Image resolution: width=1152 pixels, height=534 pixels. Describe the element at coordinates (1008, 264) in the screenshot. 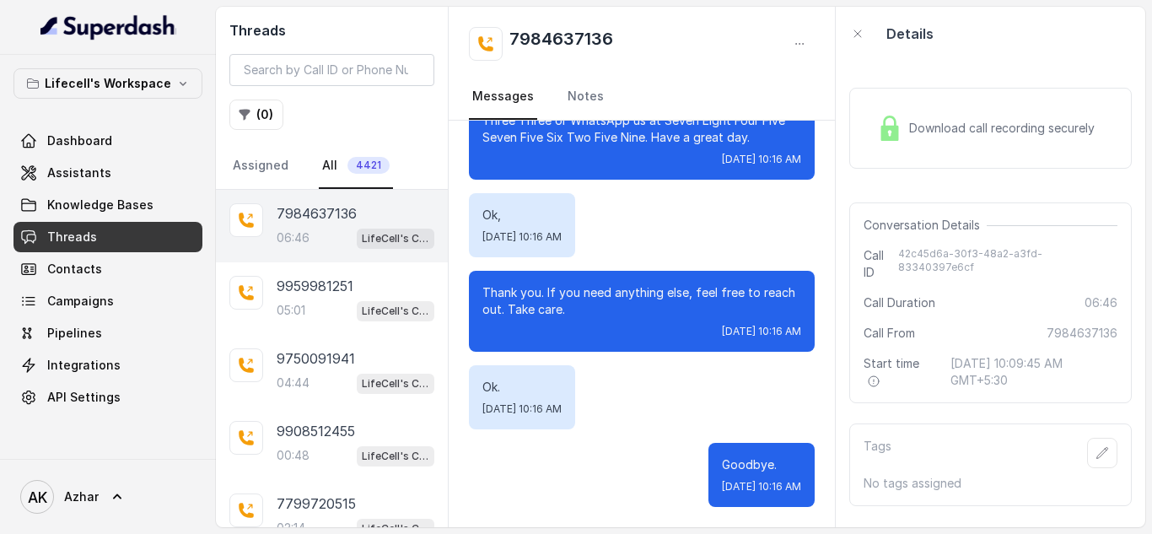

I see `span: 42c45d6a-30f3-48a2-a3fd-83340397e6cf` at that location.